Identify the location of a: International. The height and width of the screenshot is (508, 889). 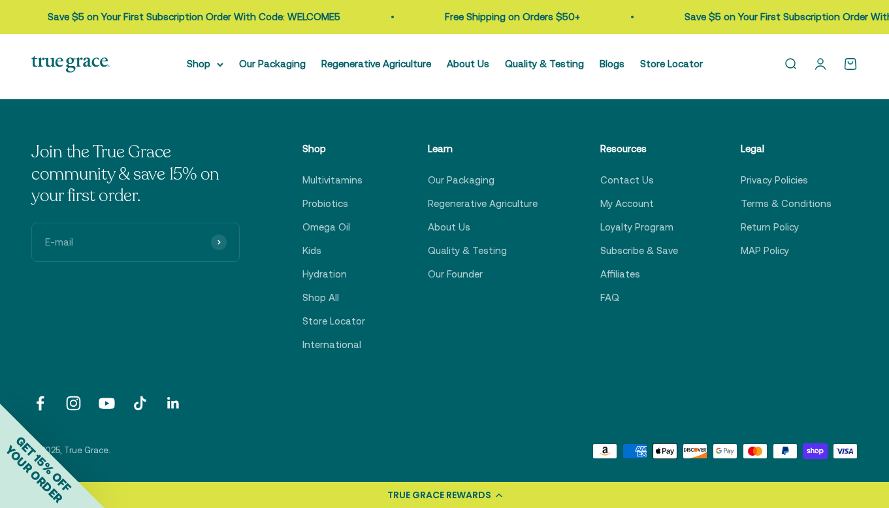
(332, 345).